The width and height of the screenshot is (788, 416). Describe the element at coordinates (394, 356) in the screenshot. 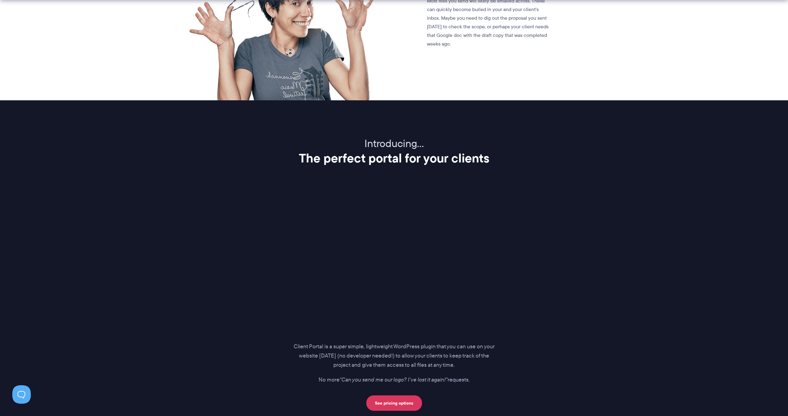

I see `p: Client Portal is a super simple, lightweight WordPress plugin that you can use on your website [D...` at that location.